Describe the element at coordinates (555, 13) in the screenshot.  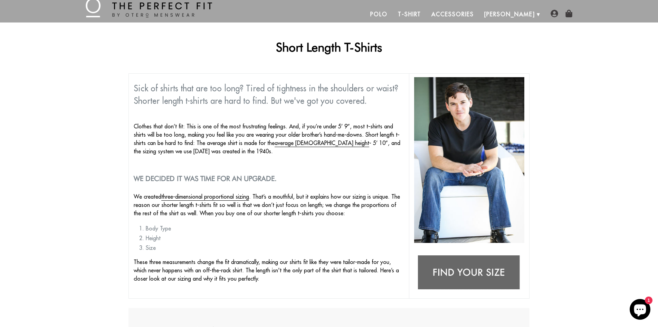
I see `img: user-account-icon.png` at that location.